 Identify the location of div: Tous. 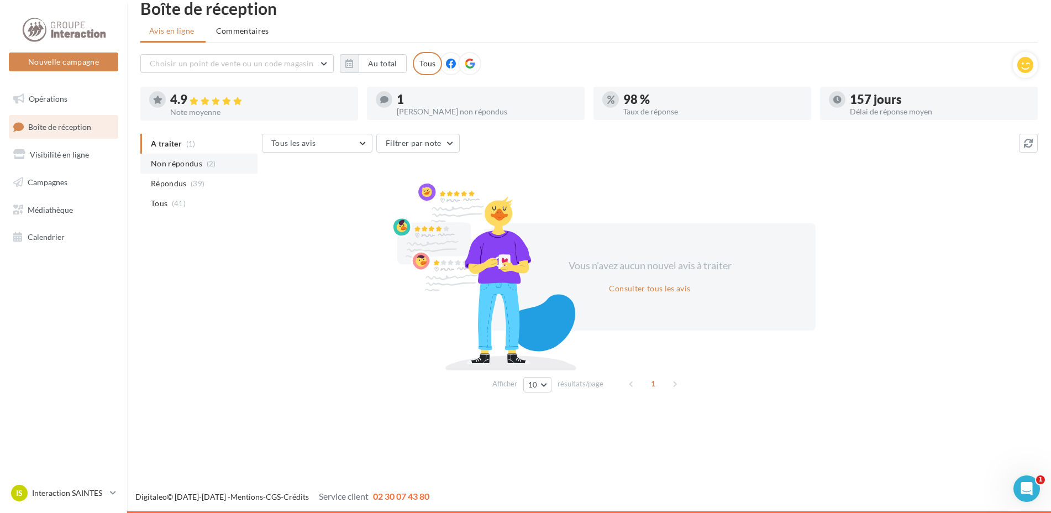
(427, 64).